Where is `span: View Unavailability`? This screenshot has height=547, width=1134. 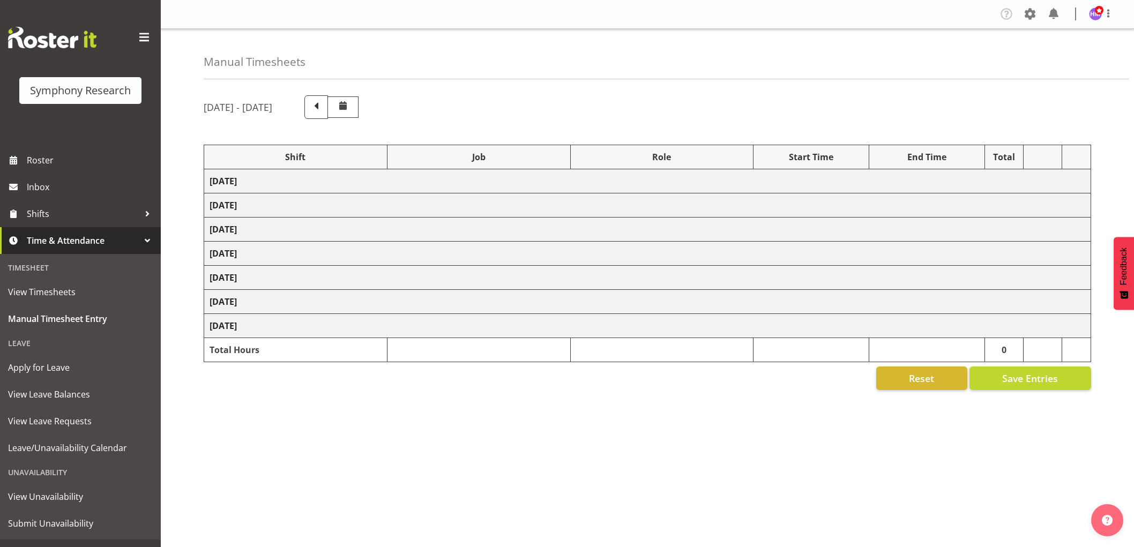 span: View Unavailability is located at coordinates (80, 497).